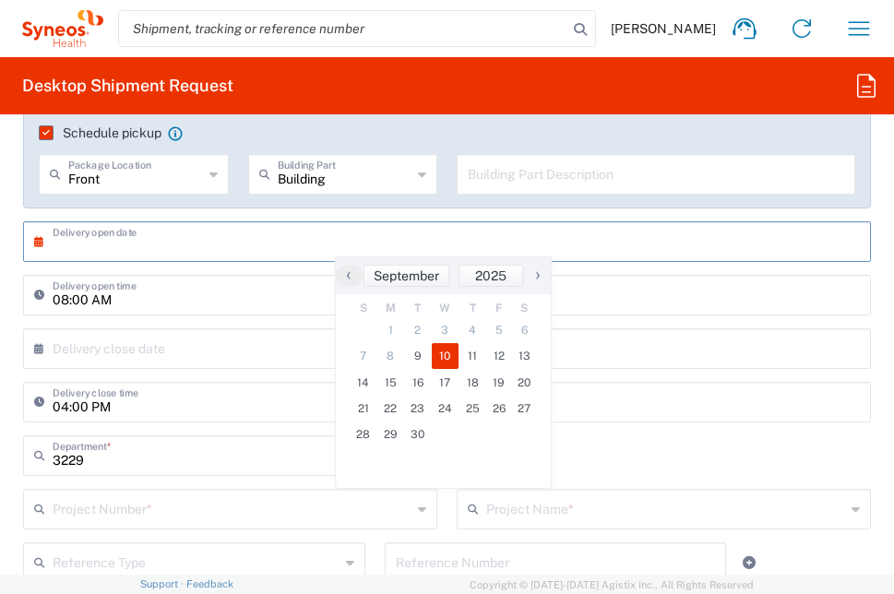 Image resolution: width=894 pixels, height=594 pixels. Describe the element at coordinates (491, 276) in the screenshot. I see `span: 2025` at that location.